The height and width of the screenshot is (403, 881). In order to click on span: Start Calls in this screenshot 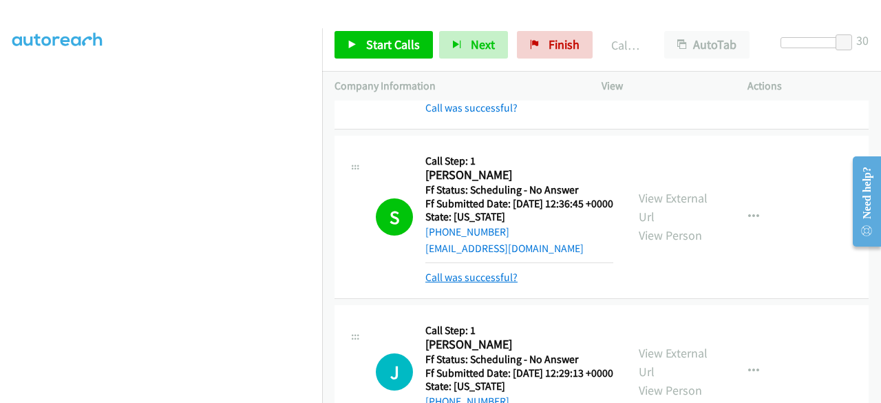, I will do `click(393, 44)`.